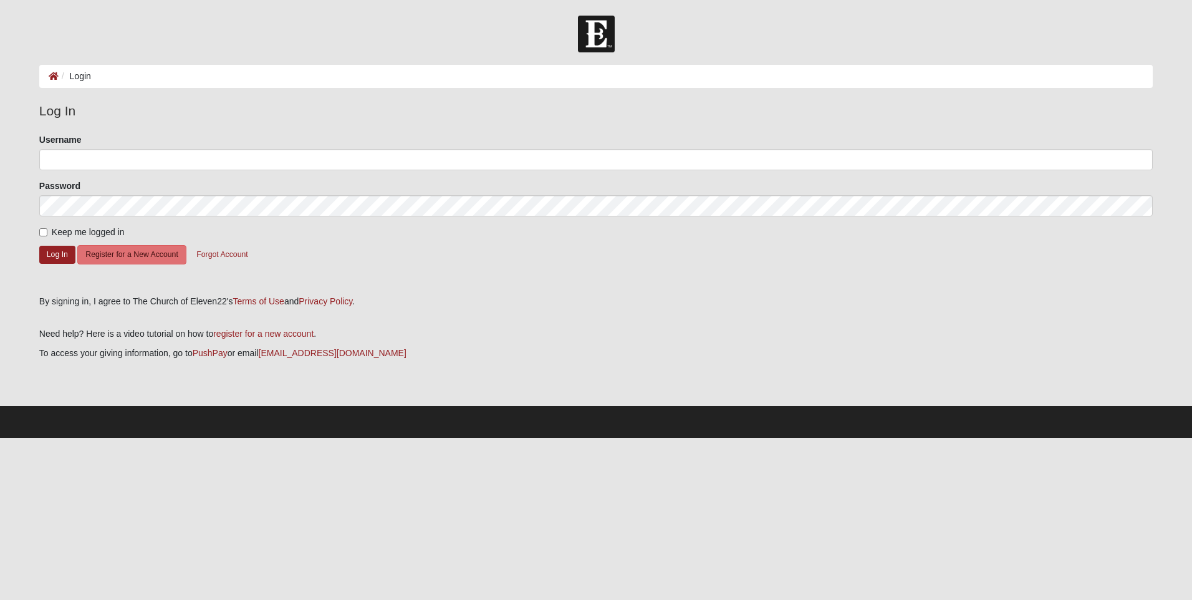 The image size is (1192, 600). Describe the element at coordinates (75, 76) in the screenshot. I see `li: Login` at that location.